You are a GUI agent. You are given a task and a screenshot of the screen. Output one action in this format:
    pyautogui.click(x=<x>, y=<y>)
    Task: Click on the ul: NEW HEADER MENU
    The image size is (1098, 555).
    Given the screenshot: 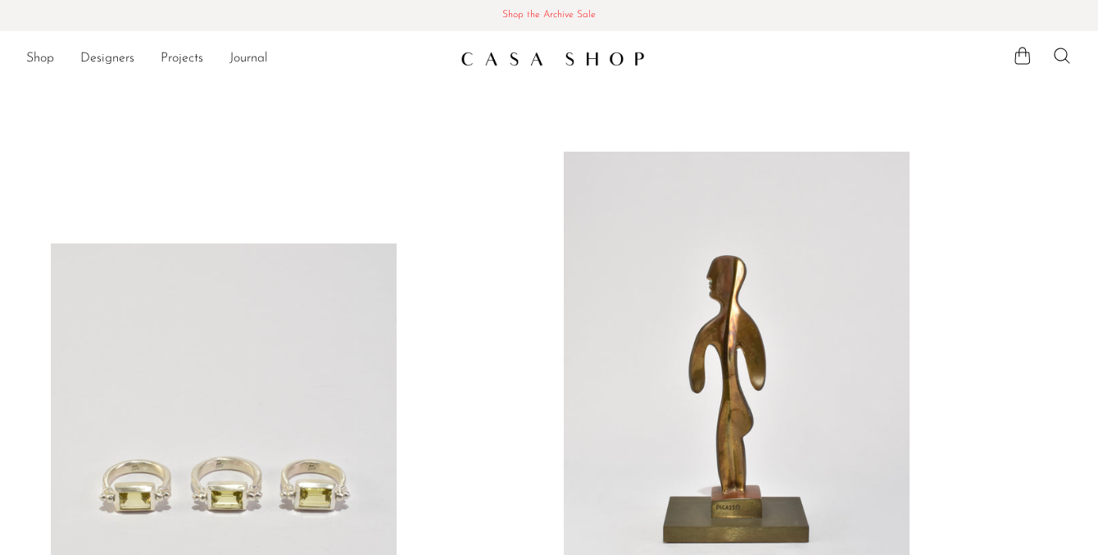 What is the action you would take?
    pyautogui.click(x=237, y=59)
    